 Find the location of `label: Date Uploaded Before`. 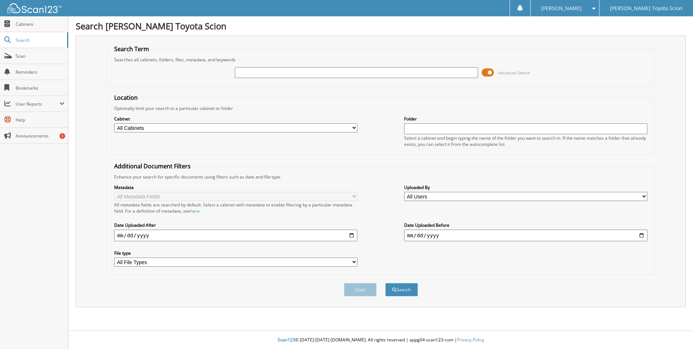

label: Date Uploaded Before is located at coordinates (525, 225).